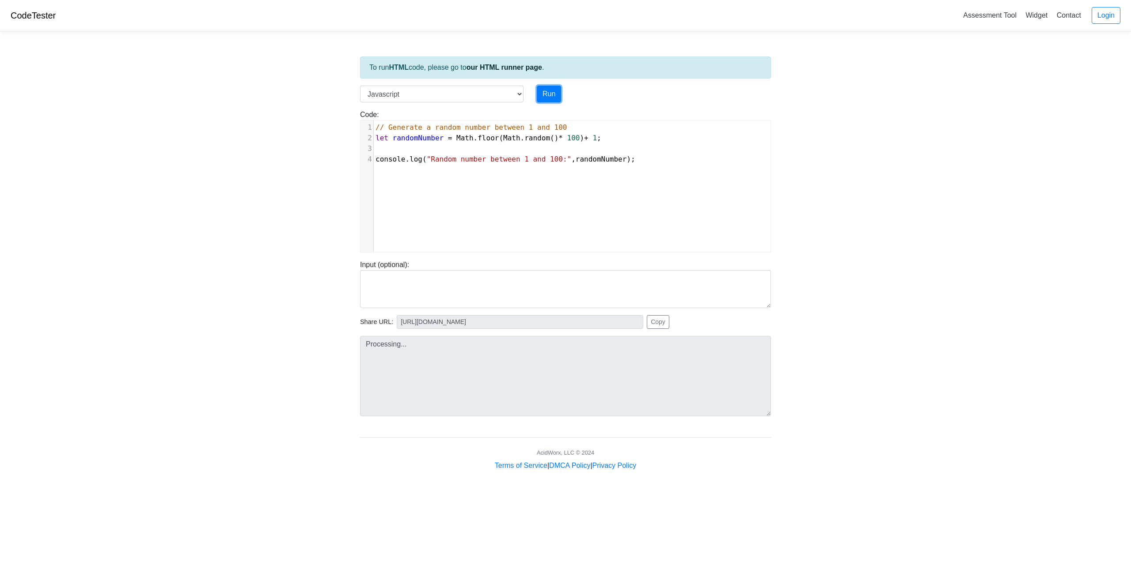 This screenshot has height=576, width=1131. Describe the element at coordinates (416, 159) in the screenshot. I see `span: log` at that location.